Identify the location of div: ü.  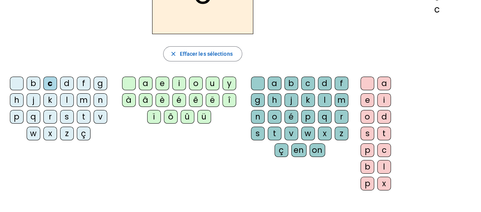
(204, 117).